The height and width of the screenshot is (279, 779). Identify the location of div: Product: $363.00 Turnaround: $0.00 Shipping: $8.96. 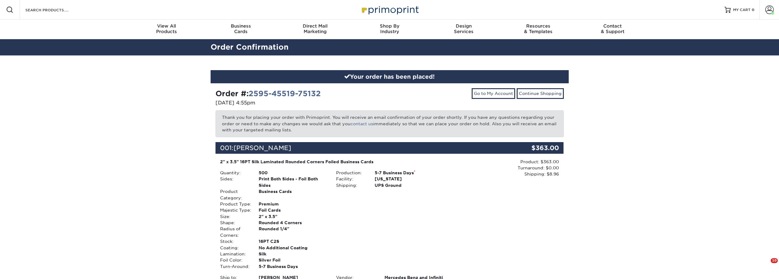
(503, 168).